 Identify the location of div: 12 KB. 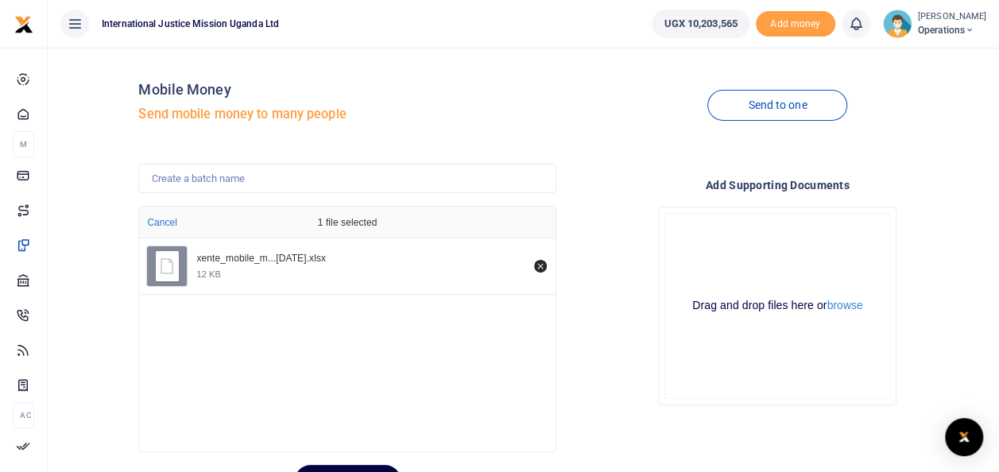
(208, 274).